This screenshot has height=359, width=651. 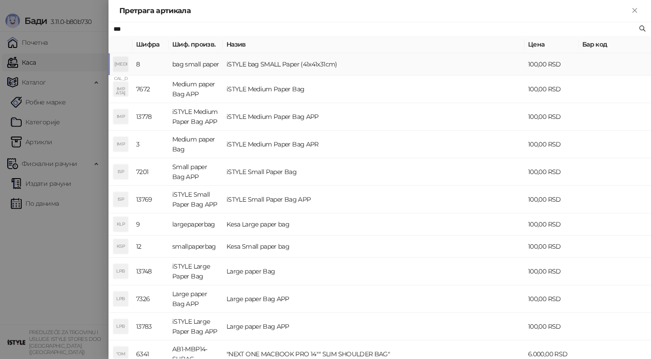 I want to click on div: KSP, so click(x=121, y=246).